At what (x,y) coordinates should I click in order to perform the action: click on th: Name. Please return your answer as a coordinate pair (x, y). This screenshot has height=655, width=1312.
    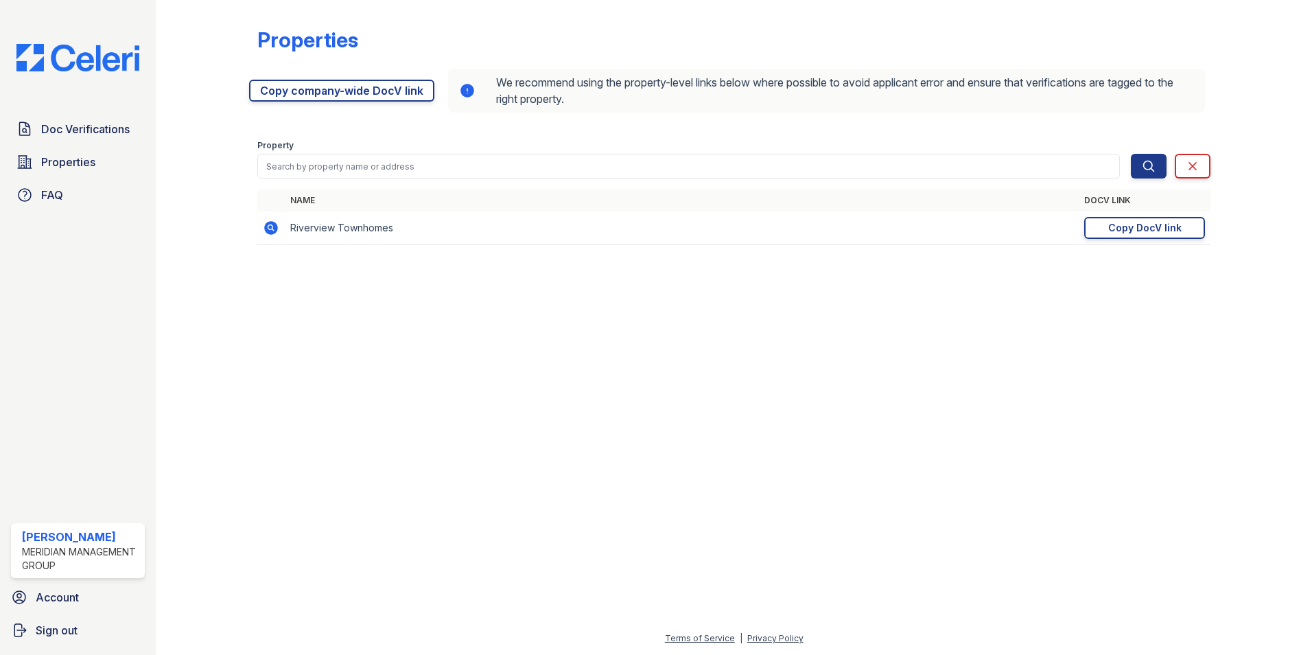
    Looking at the image, I should click on (682, 200).